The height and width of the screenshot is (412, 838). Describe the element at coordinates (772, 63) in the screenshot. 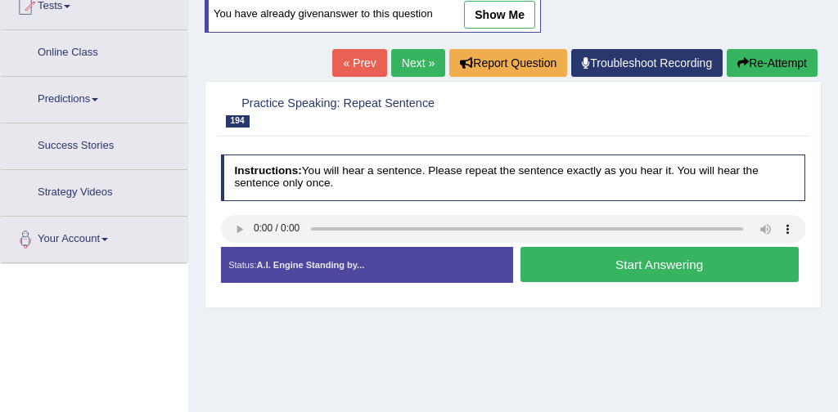

I see `button: Re-Attempt` at that location.